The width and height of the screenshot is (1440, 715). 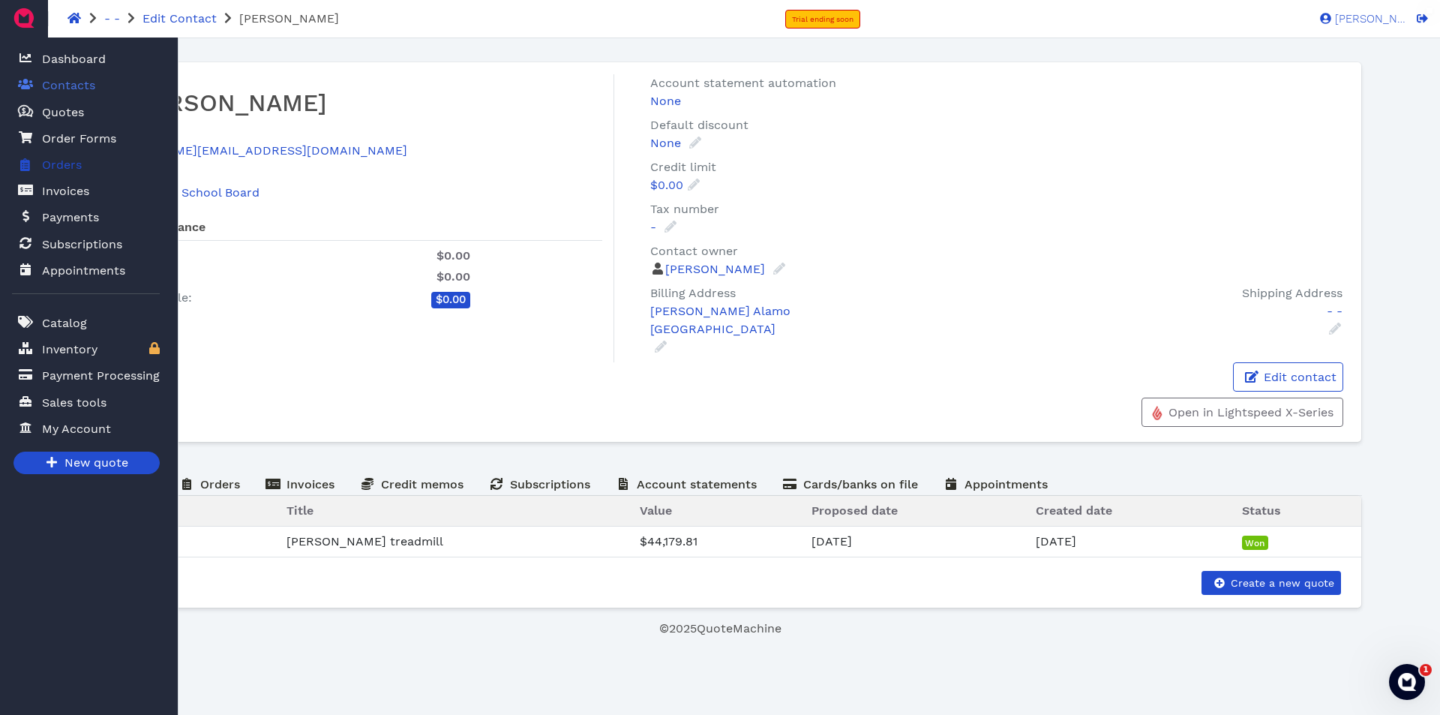 What do you see at coordinates (1281, 583) in the screenshot?
I see `span: Create a new quote` at bounding box center [1281, 583].